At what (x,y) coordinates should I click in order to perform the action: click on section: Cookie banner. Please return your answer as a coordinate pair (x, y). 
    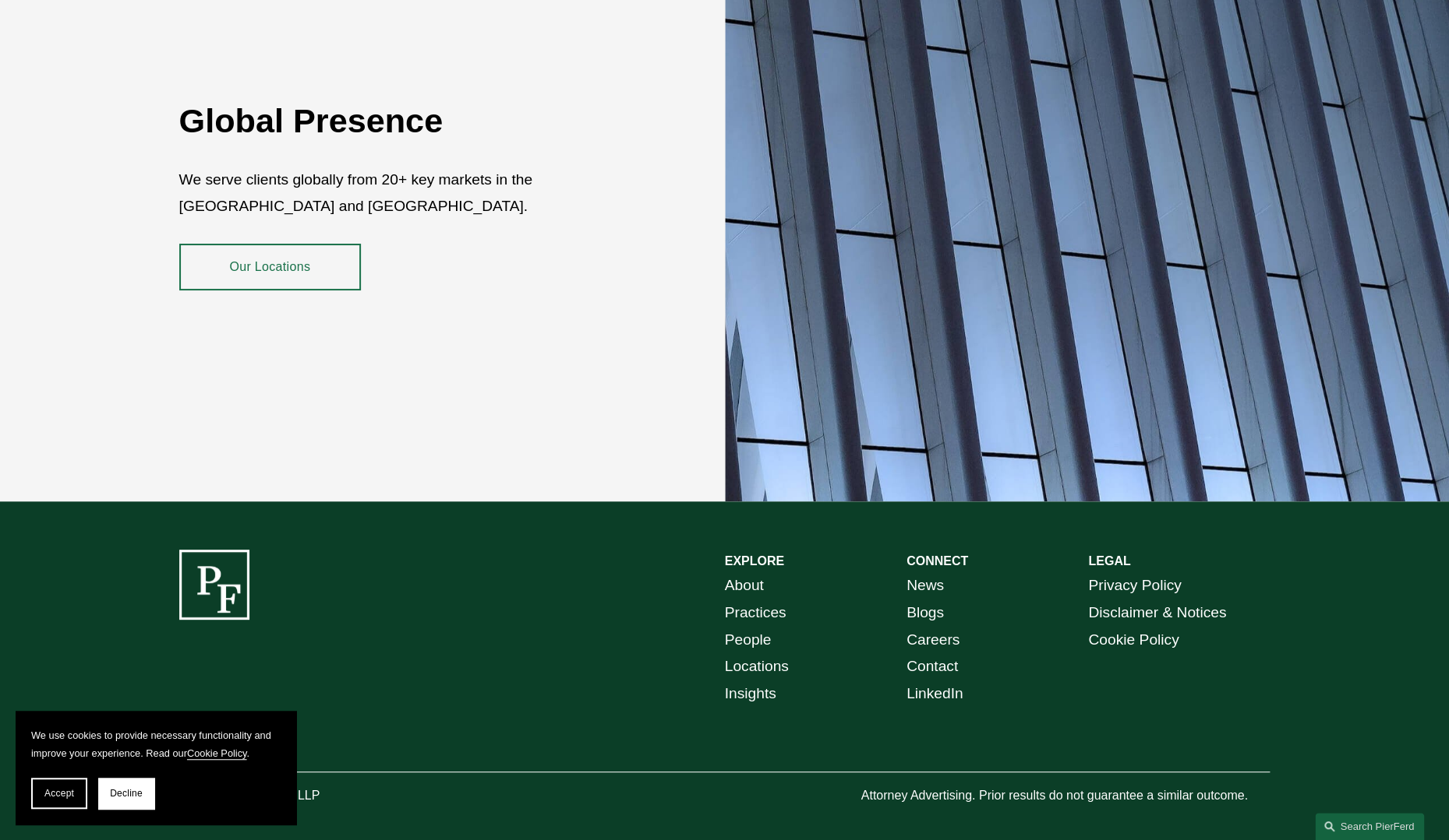
    Looking at the image, I should click on (156, 768).